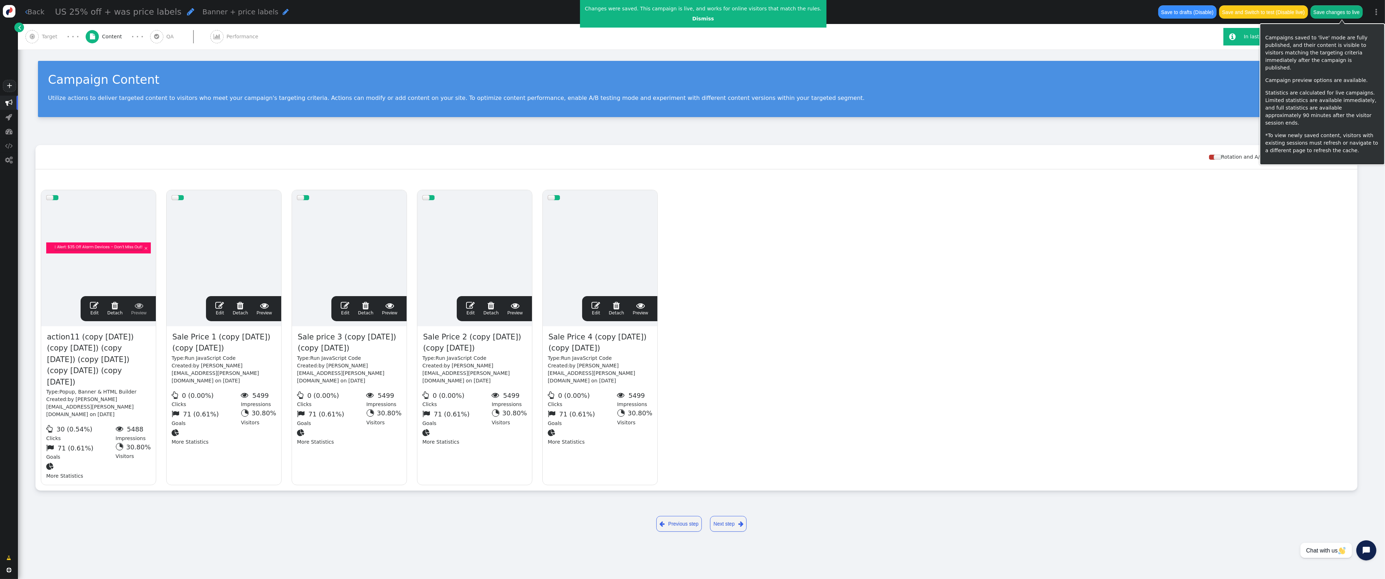 This screenshot has height=579, width=1385. I want to click on p: *To view newly saved content, visitors with existing sessions must refresh or navigate to a diffe..., so click(1322, 143).